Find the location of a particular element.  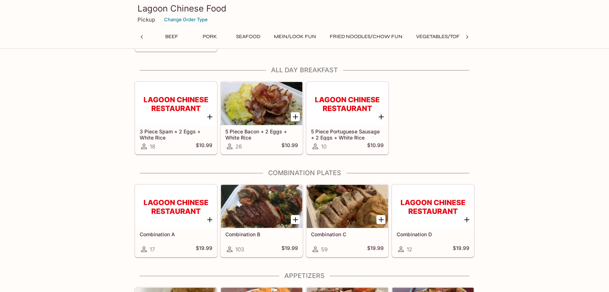

h5: 5 Piece Portuguese Sausage + 2 Eggs + White Rice is located at coordinates (347, 134).